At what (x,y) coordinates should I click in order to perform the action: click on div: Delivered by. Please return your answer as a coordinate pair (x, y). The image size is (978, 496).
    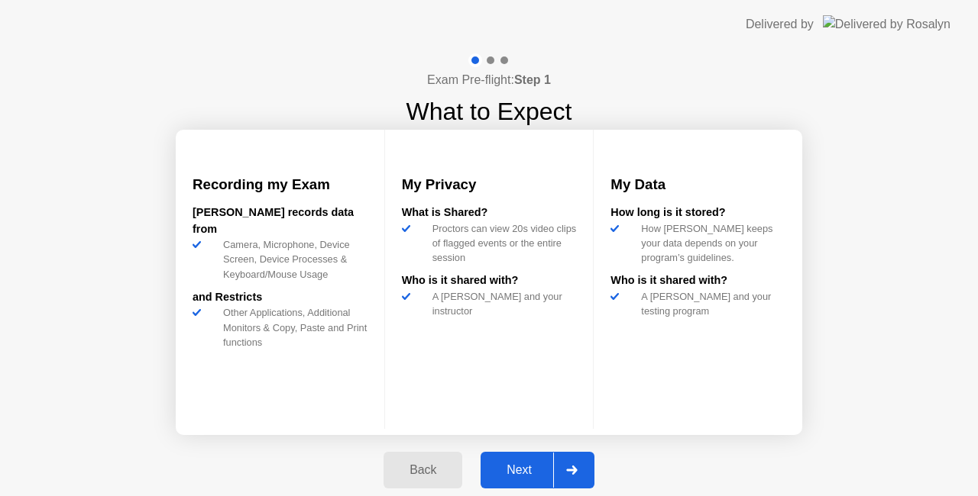
    Looking at the image, I should click on (779, 24).